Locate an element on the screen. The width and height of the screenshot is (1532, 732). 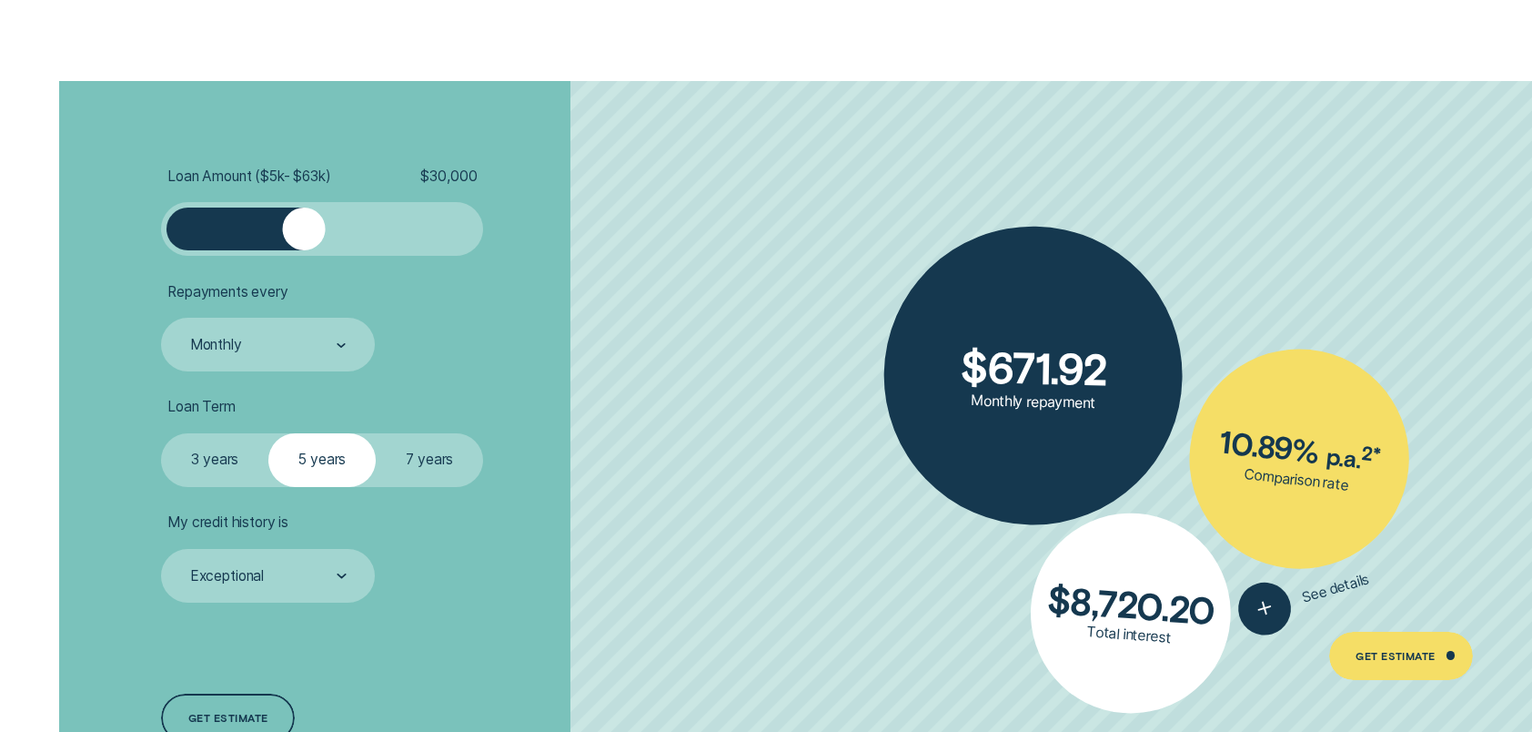
label: 5 years is located at coordinates (322, 460).